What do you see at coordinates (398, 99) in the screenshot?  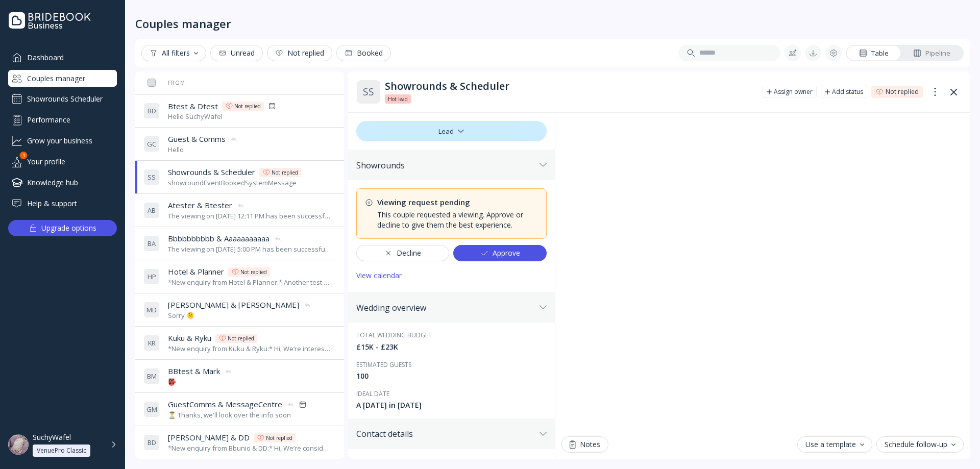 I see `span: Hot lead` at bounding box center [398, 99].